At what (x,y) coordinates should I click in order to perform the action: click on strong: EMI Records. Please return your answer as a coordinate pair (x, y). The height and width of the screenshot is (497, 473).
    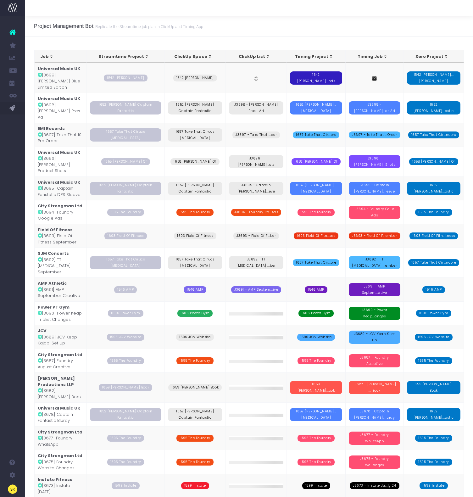
    Looking at the image, I should click on (51, 128).